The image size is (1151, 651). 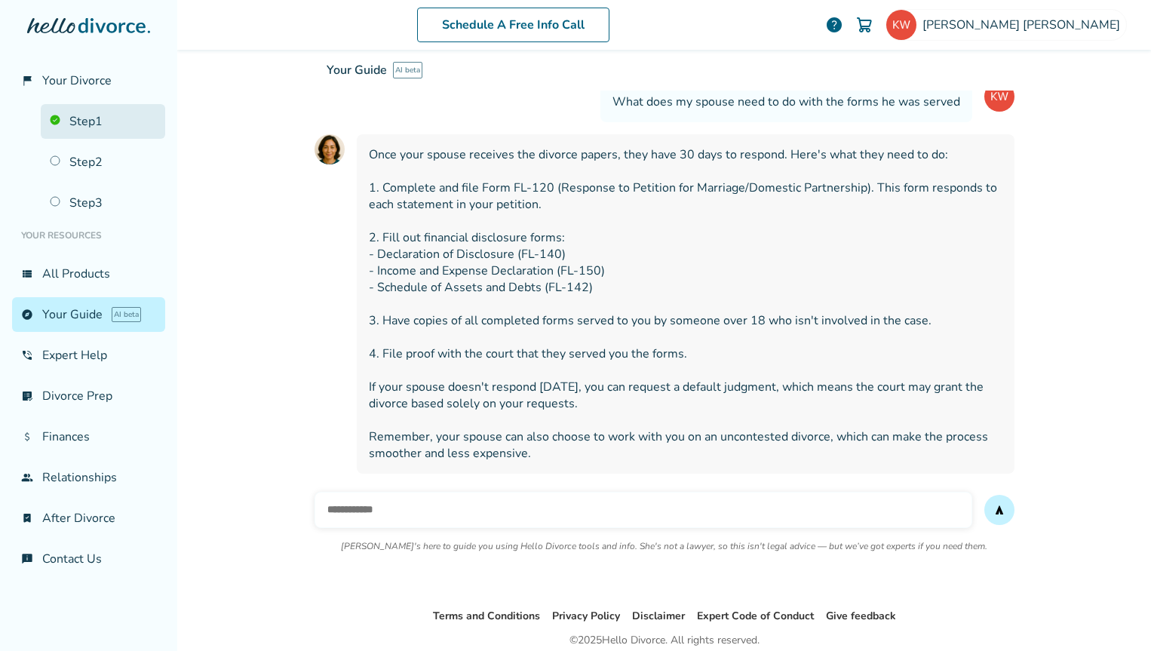 I want to click on a: Privacy Policy, so click(x=586, y=616).